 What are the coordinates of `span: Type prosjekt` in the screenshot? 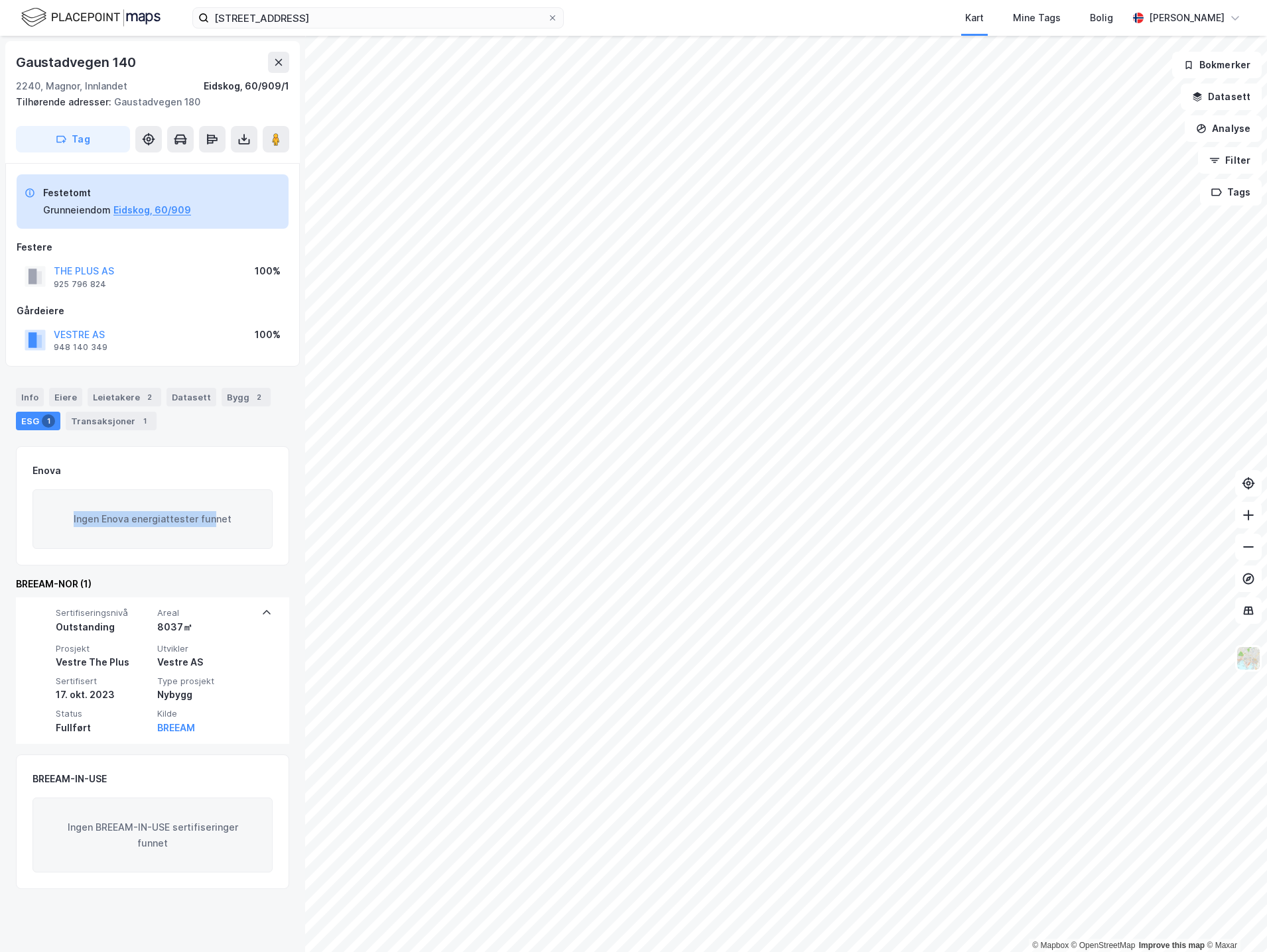 It's located at (205, 681).